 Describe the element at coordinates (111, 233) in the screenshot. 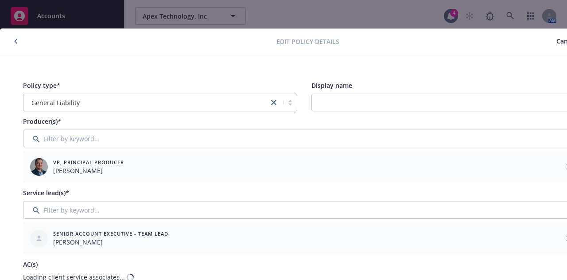

I see `span: Senior Account Executive - Team Lead` at that location.